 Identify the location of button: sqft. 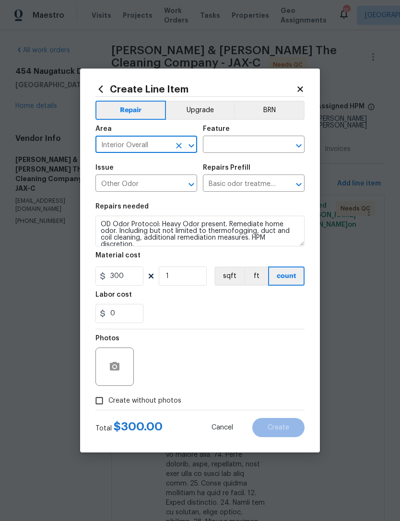
(229, 276).